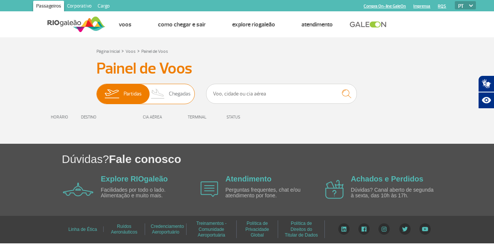 This screenshot has width=494, height=246. Describe the element at coordinates (182, 25) in the screenshot. I see `a: Como chegar e sair` at that location.